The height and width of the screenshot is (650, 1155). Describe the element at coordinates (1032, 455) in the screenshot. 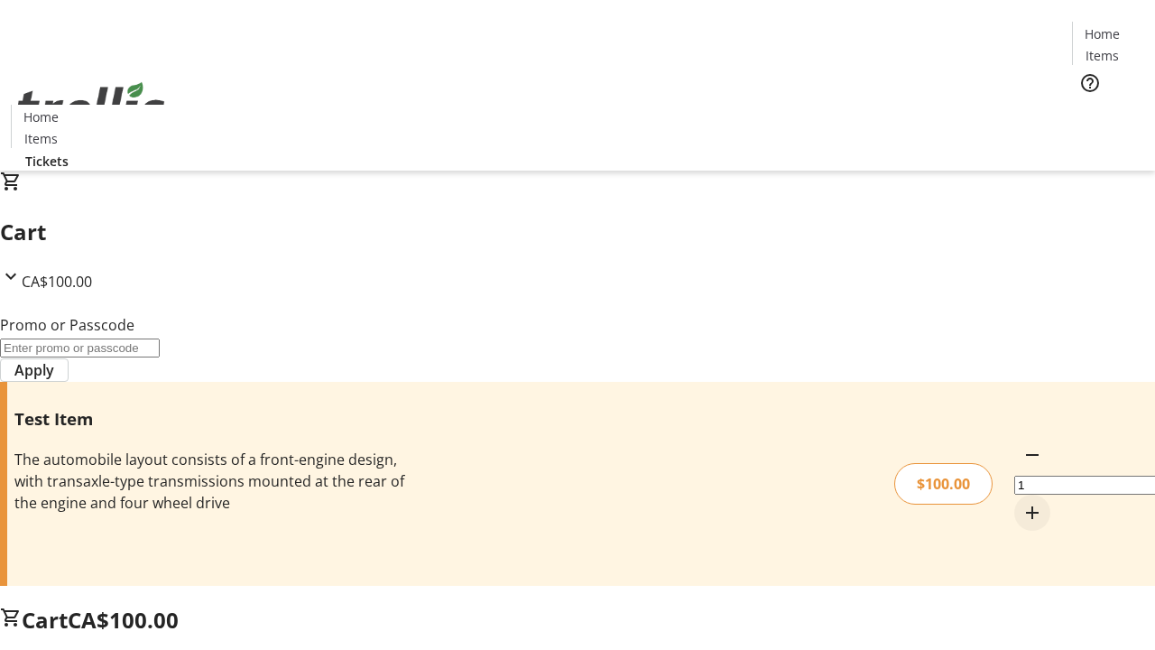

I see `button: Decrement by one` at that location.